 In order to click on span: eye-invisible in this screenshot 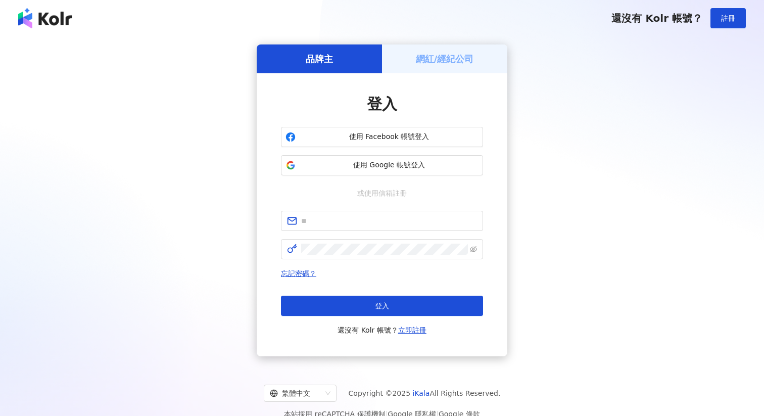, I will do `click(474, 249)`.